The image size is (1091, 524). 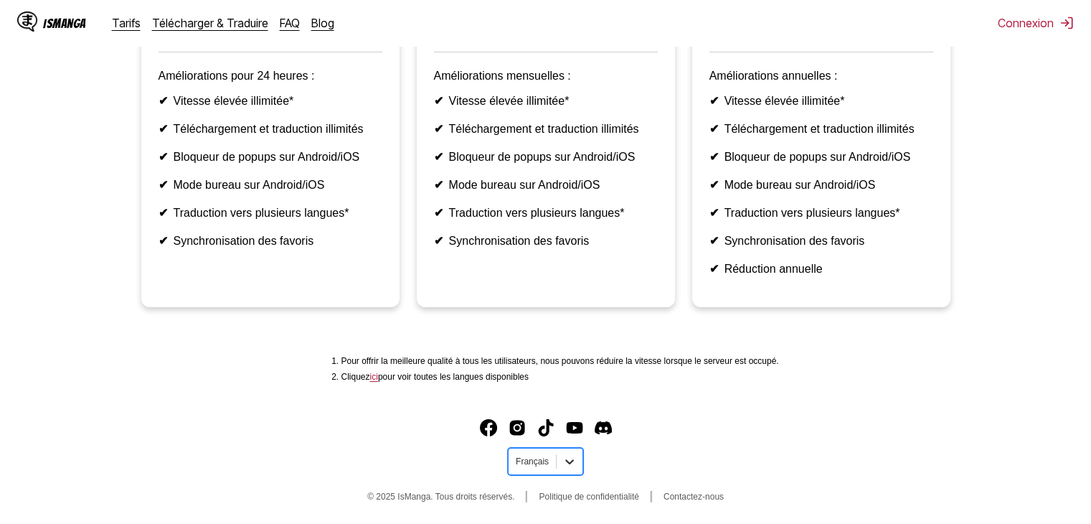 What do you see at coordinates (489, 428) in the screenshot?
I see `a: Facebook` at bounding box center [489, 428].